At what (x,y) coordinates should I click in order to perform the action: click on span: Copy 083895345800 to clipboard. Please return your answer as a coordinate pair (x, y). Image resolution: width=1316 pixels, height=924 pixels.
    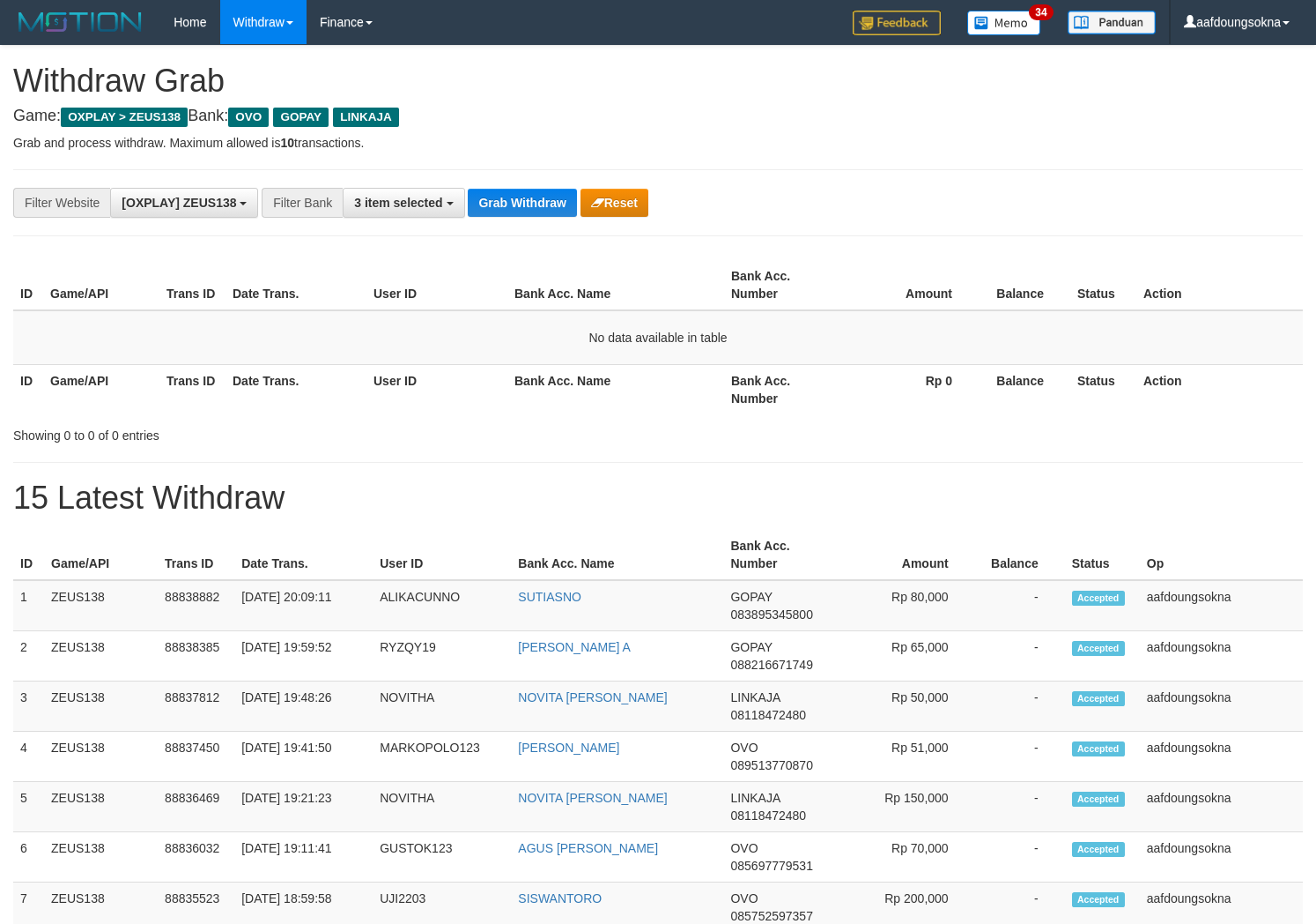
    Looking at the image, I should click on (771, 614).